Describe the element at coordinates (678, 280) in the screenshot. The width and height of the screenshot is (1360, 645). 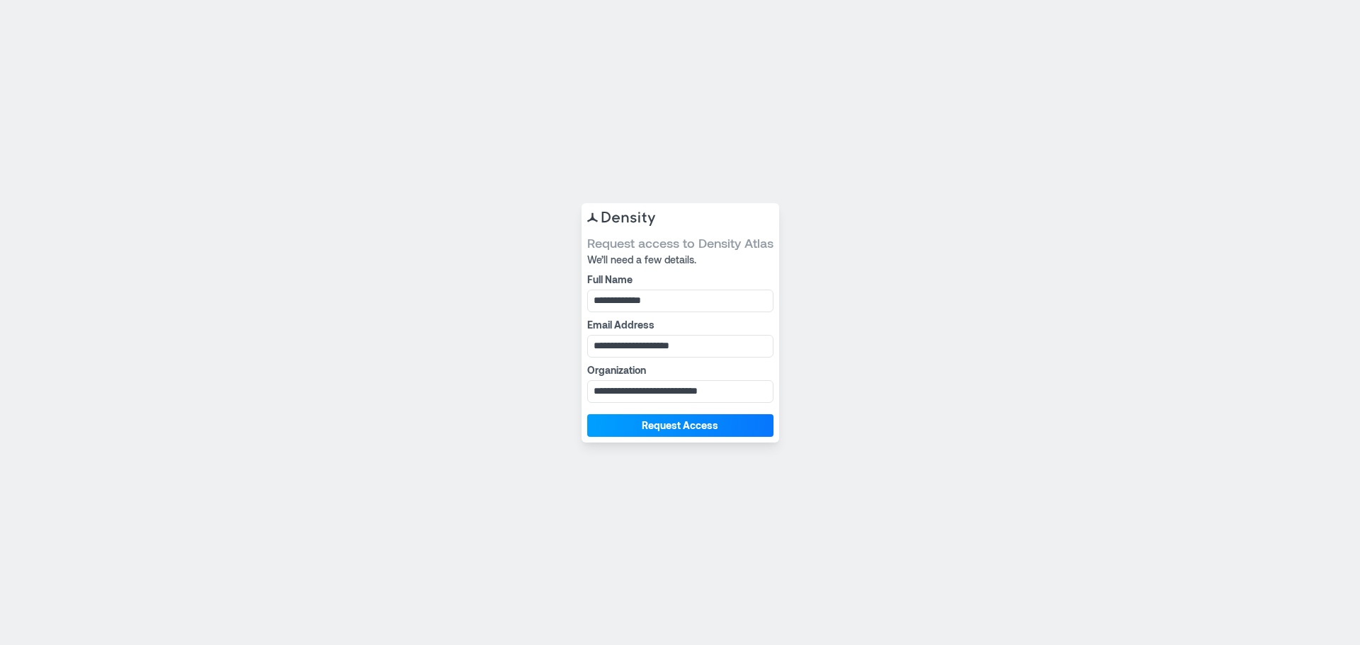
I see `label: Full Name` at that location.